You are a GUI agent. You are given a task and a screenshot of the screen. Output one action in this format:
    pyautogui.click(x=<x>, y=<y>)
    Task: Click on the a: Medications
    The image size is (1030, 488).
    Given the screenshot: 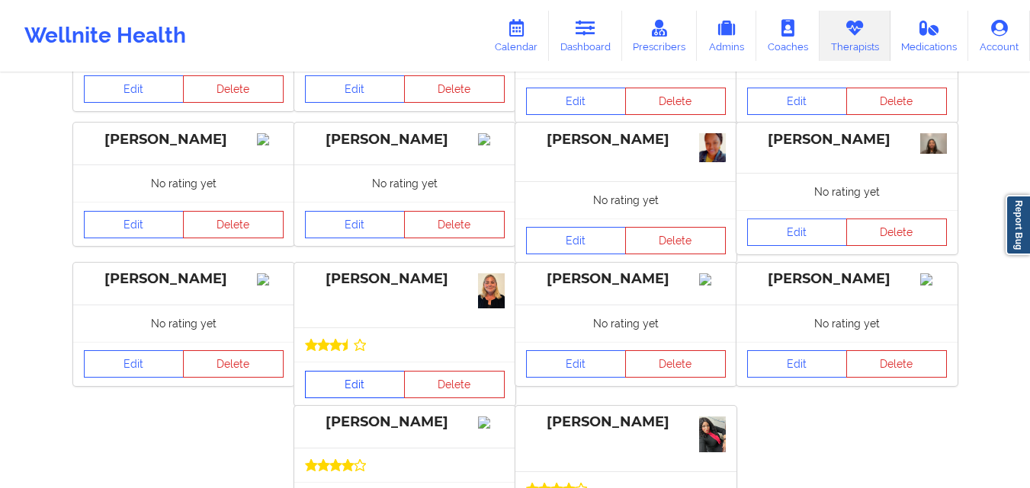 What is the action you would take?
    pyautogui.click(x=929, y=36)
    